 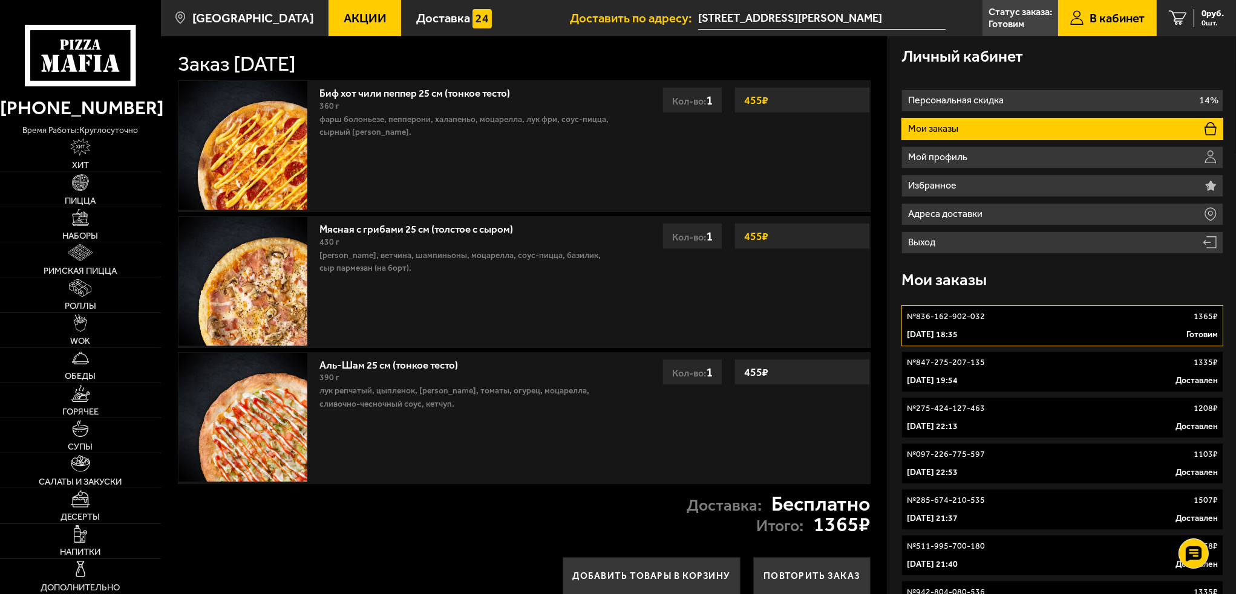 What do you see at coordinates (945, 363) in the screenshot?
I see `p: № 847-275-207-135` at bounding box center [945, 363].